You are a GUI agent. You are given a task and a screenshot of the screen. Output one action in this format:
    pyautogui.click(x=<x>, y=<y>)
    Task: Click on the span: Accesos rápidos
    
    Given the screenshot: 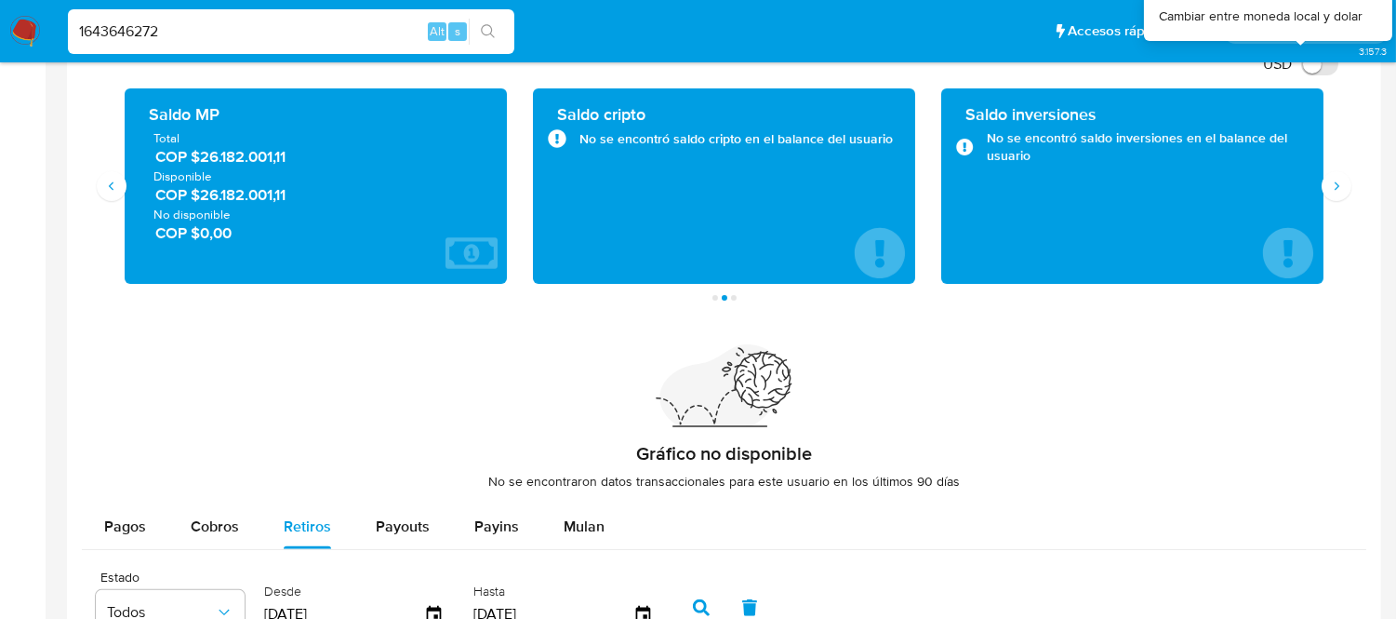 What is the action you would take?
    pyautogui.click(x=1120, y=31)
    